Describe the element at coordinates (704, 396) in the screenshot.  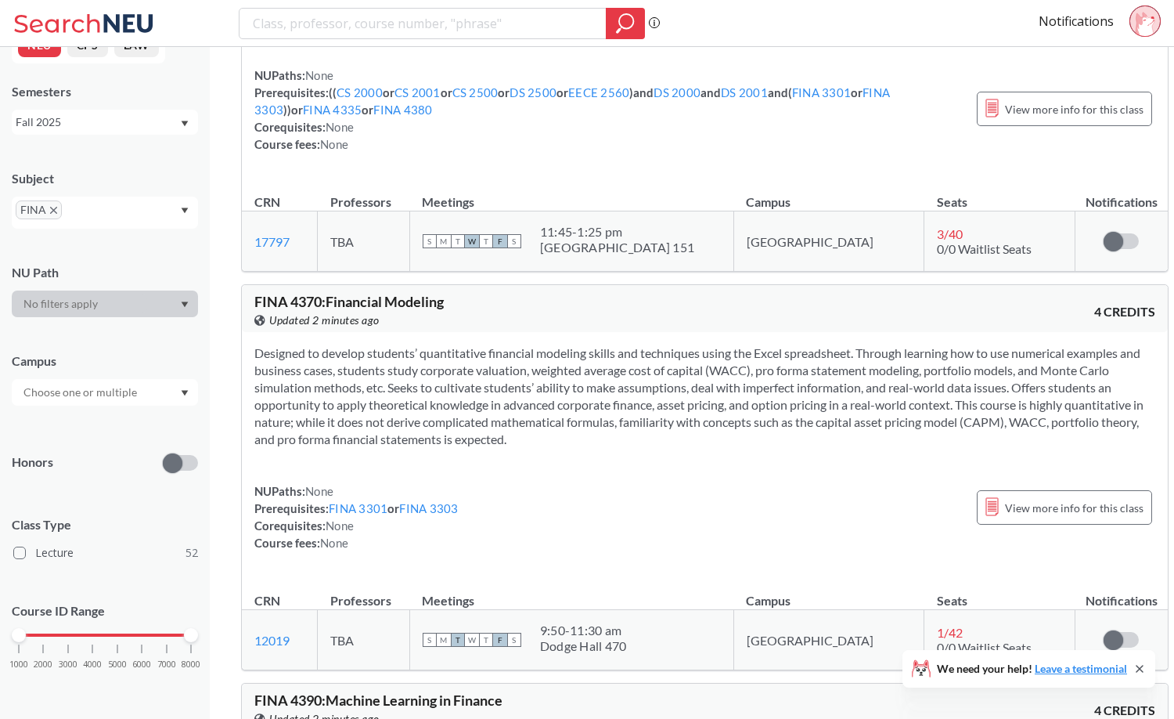
I see `section: Designed to develop students’ quantitative financial modeling skills and techniques using the Exc...` at that location.